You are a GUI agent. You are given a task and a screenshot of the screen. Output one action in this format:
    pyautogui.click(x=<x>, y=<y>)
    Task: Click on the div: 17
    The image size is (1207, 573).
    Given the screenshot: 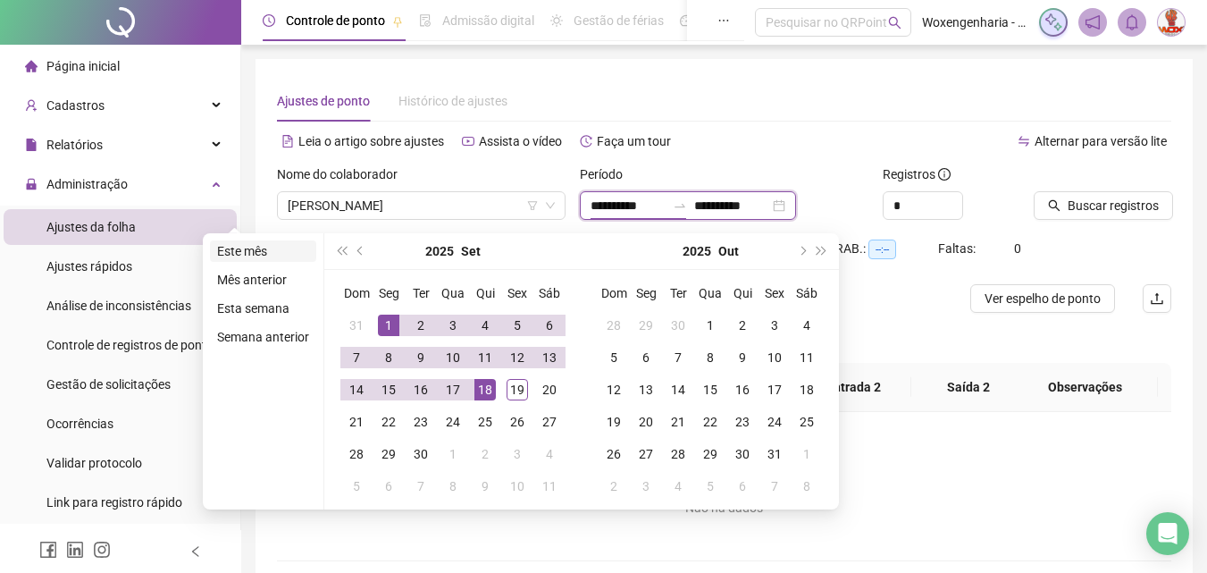 What is the action you would take?
    pyautogui.click(x=453, y=389)
    